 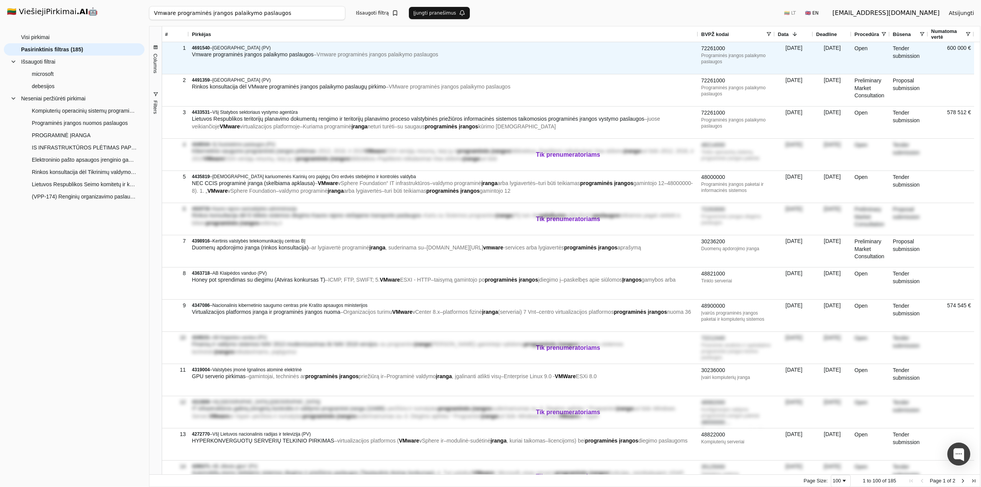 What do you see at coordinates (175, 177) in the screenshot?
I see `div: 5` at bounding box center [175, 177].